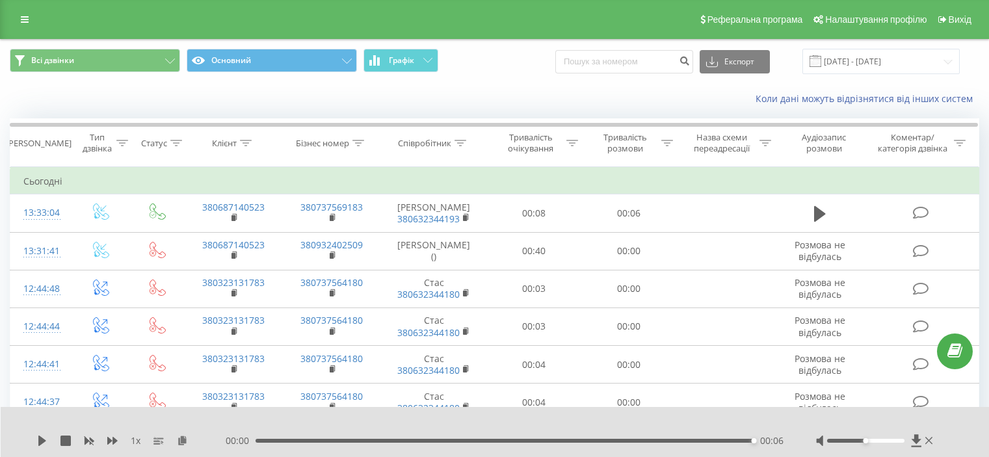  I want to click on div: Аудіозапис розмови, so click(824, 143).